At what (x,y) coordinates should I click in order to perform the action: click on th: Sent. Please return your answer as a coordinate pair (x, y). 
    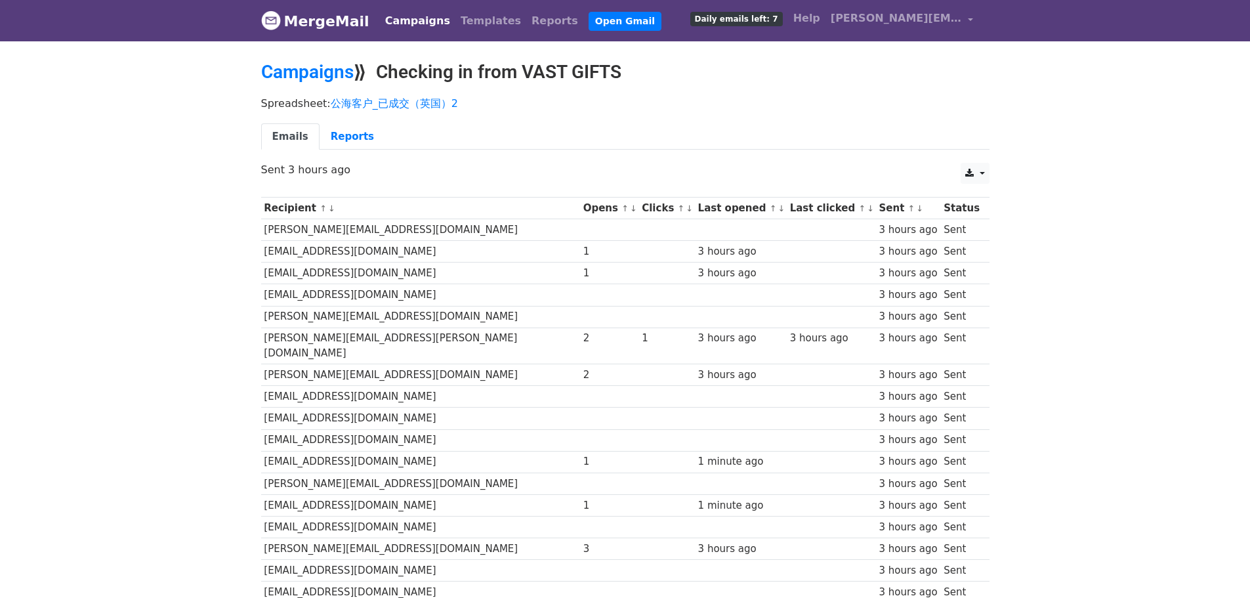
    Looking at the image, I should click on (908, 208).